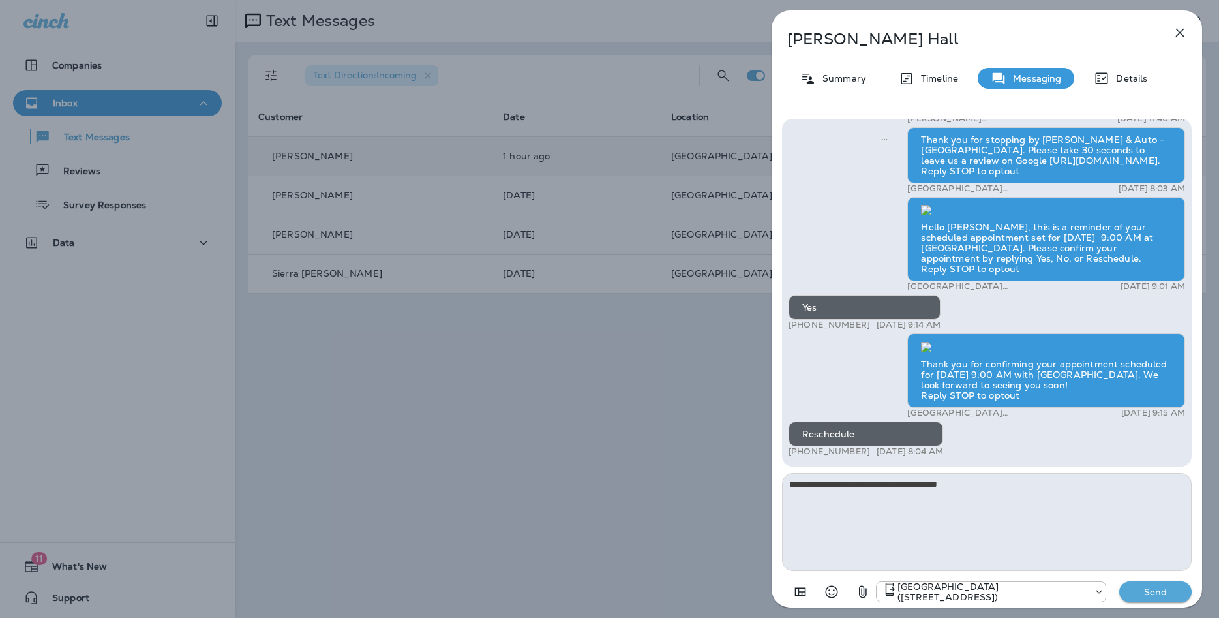 The width and height of the screenshot is (1219, 618). I want to click on p: Summary, so click(841, 78).